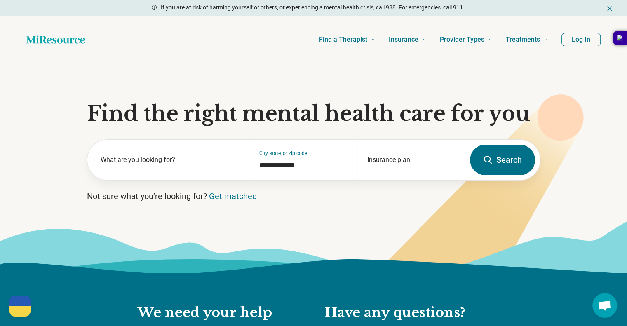  Describe the element at coordinates (314, 114) in the screenshot. I see `h1: Find the right mental health care for you` at that location.